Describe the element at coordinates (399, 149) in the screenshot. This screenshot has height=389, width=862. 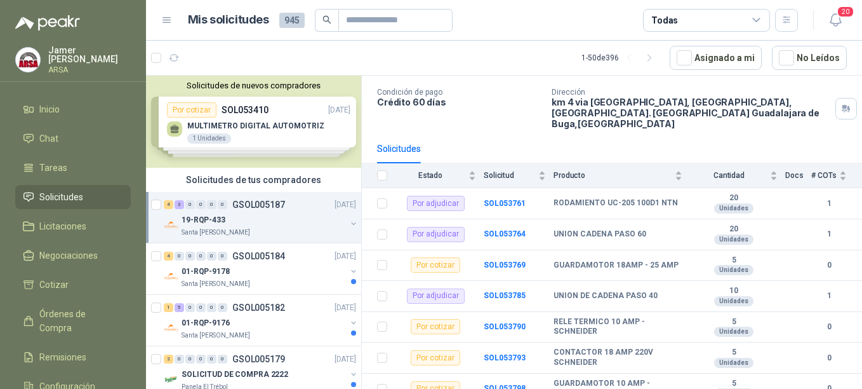
I see `div: Solicitudes` at that location.